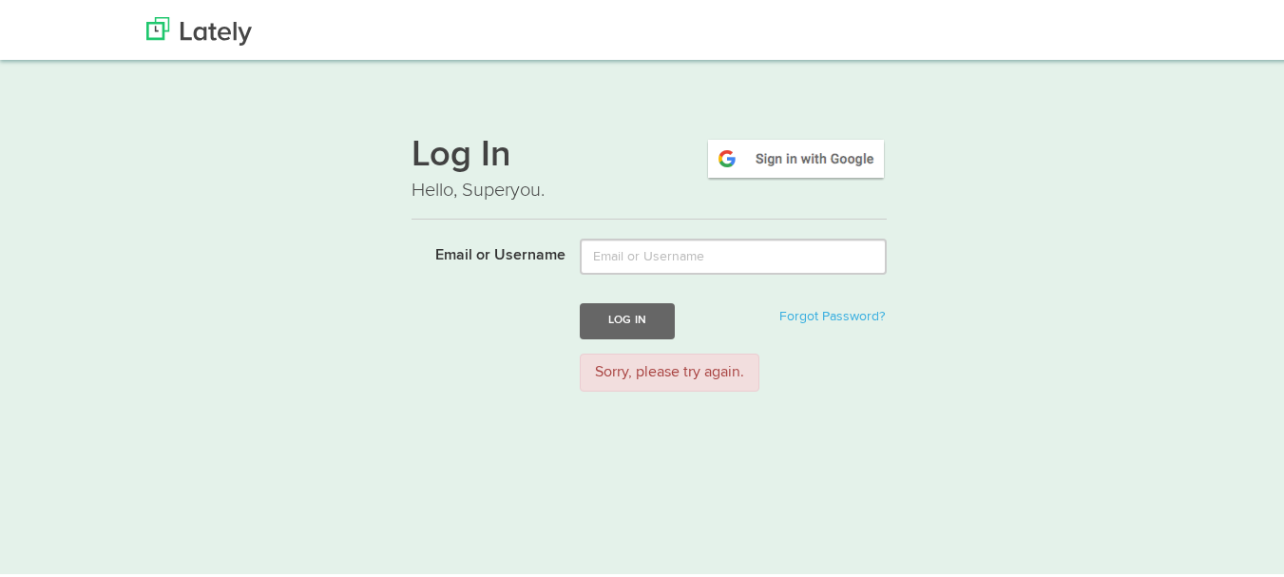 The image size is (1284, 577). I want to click on a: Forgot Password?, so click(832, 314).